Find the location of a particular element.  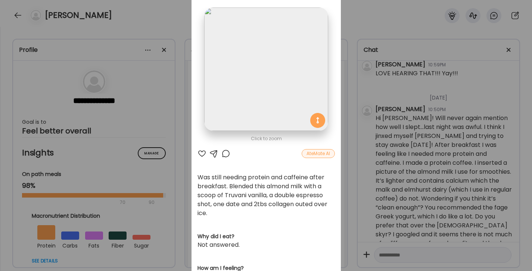

div: Was still needing protein and caffeine after breakfast. Blended this almond milk with a scoop of ... is located at coordinates (266, 196).